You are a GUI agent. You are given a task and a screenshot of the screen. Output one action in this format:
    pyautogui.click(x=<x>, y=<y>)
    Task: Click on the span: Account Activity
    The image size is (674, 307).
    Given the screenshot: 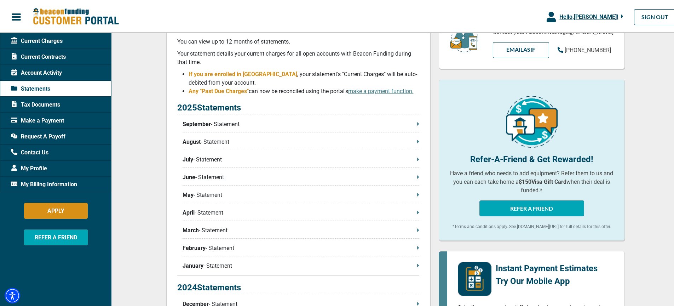 What is the action you would take?
    pyautogui.click(x=36, y=72)
    